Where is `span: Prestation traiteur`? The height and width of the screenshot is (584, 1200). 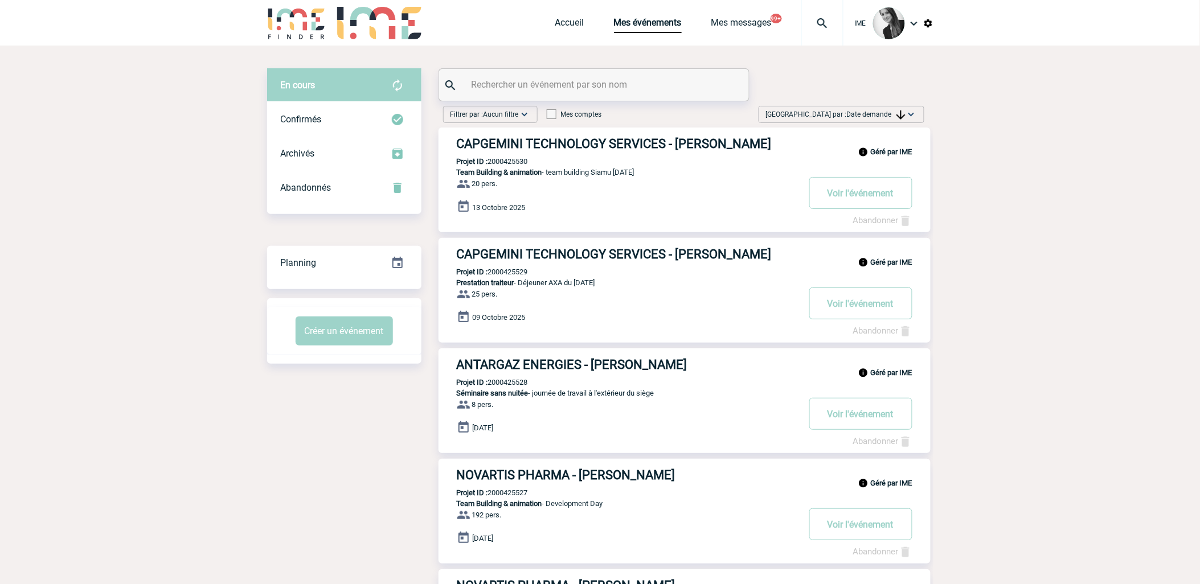 span: Prestation traiteur is located at coordinates (485, 282).